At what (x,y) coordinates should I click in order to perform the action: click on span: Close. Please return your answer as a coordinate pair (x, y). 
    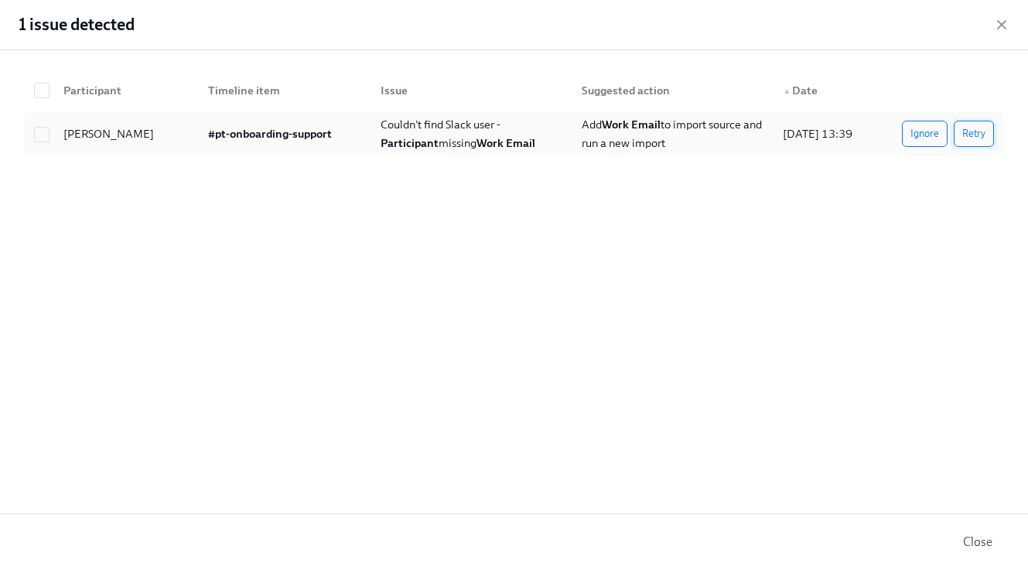
    Looking at the image, I should click on (978, 542).